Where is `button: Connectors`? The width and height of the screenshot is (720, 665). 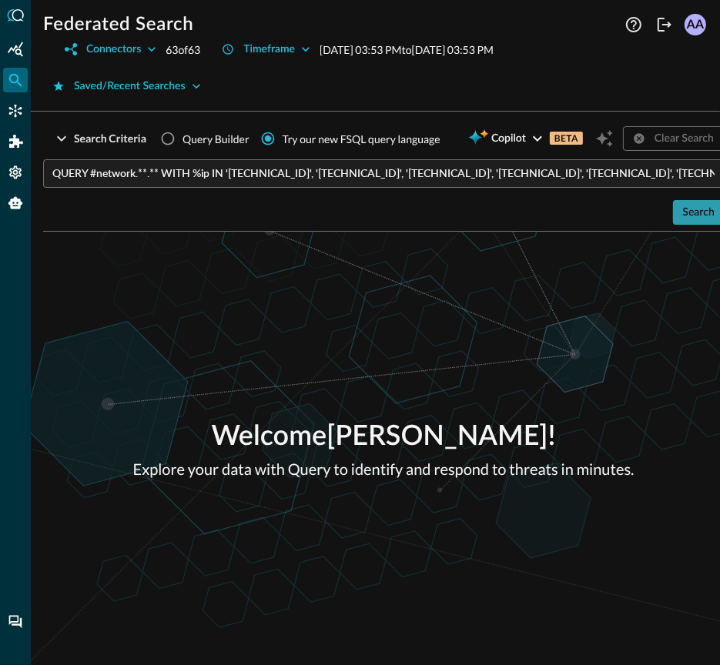 button: Connectors is located at coordinates (110, 49).